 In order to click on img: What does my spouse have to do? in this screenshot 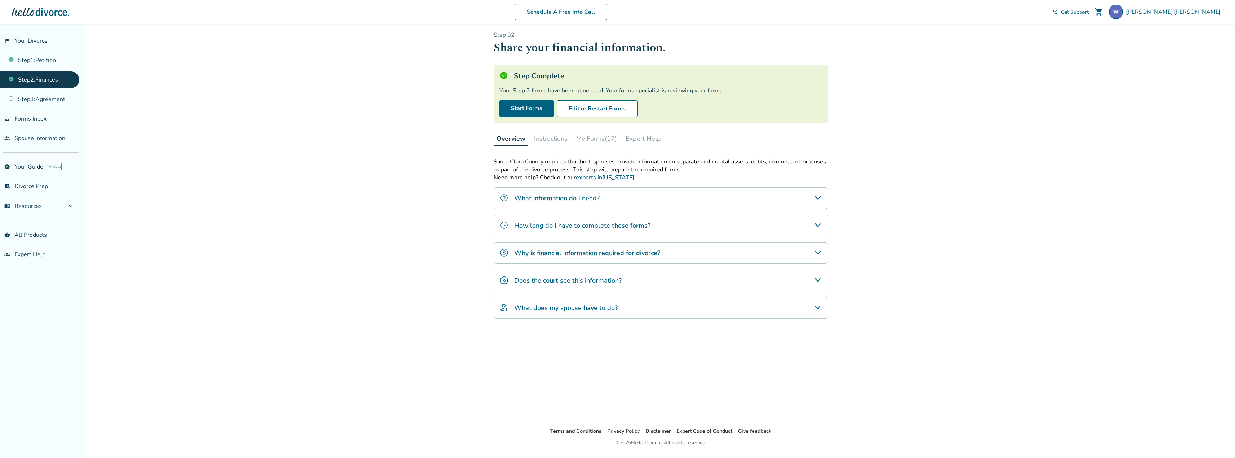, I will do `click(504, 307)`.